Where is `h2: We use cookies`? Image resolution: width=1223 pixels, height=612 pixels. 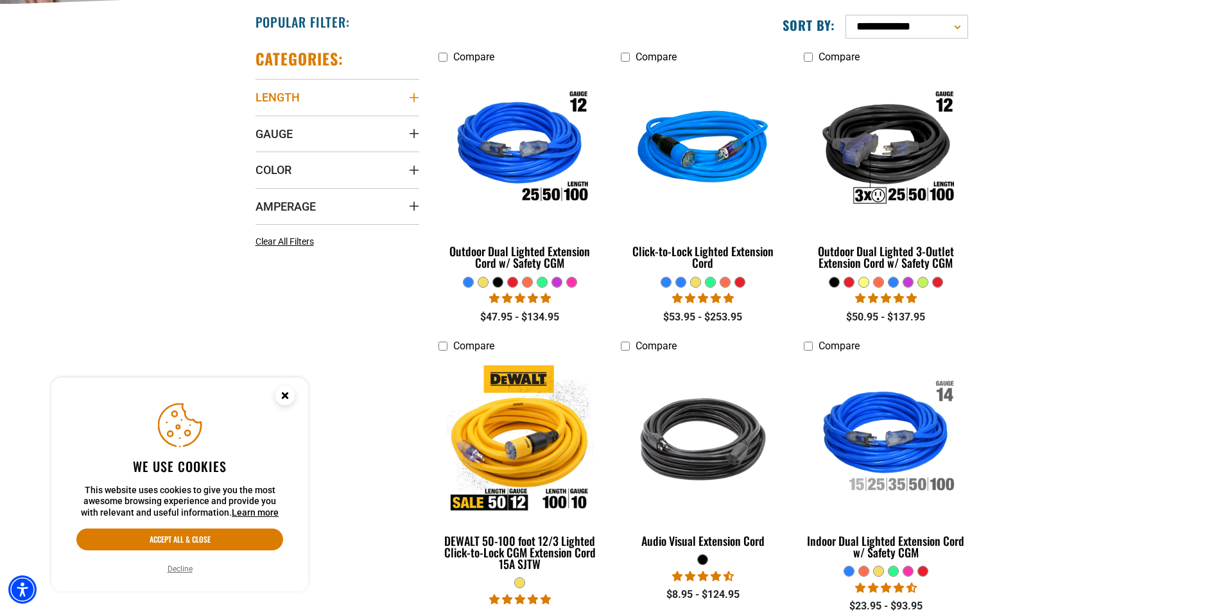
h2: We use cookies is located at coordinates (180, 466).